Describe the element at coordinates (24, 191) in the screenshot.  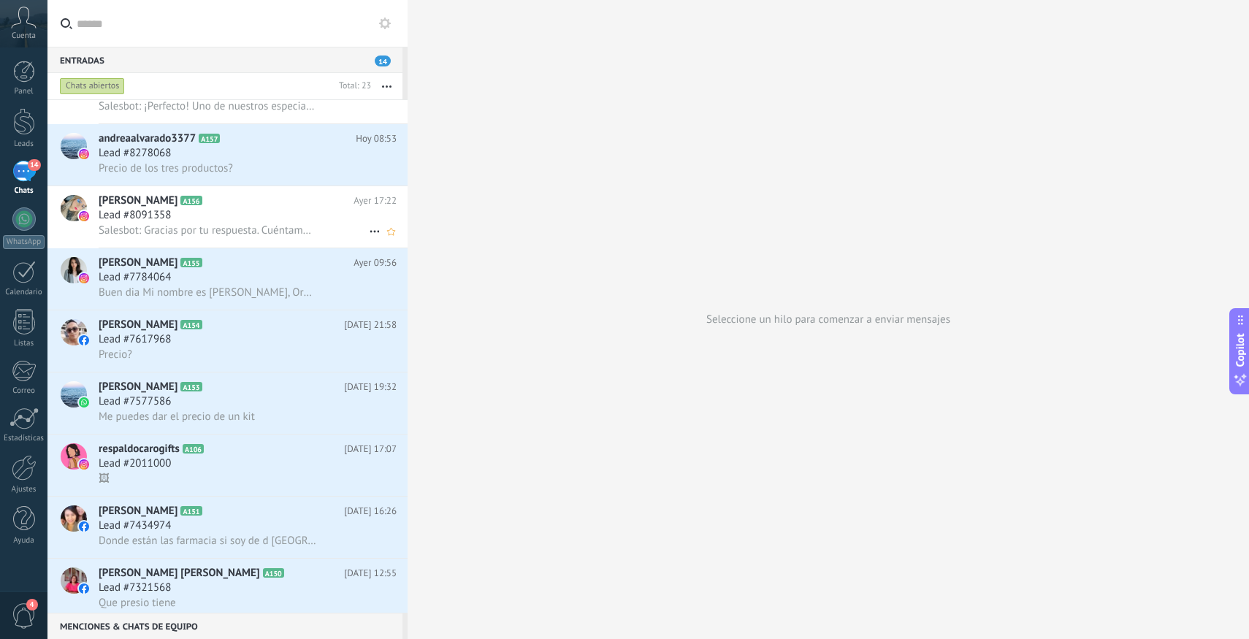
I see `div: Chats` at that location.